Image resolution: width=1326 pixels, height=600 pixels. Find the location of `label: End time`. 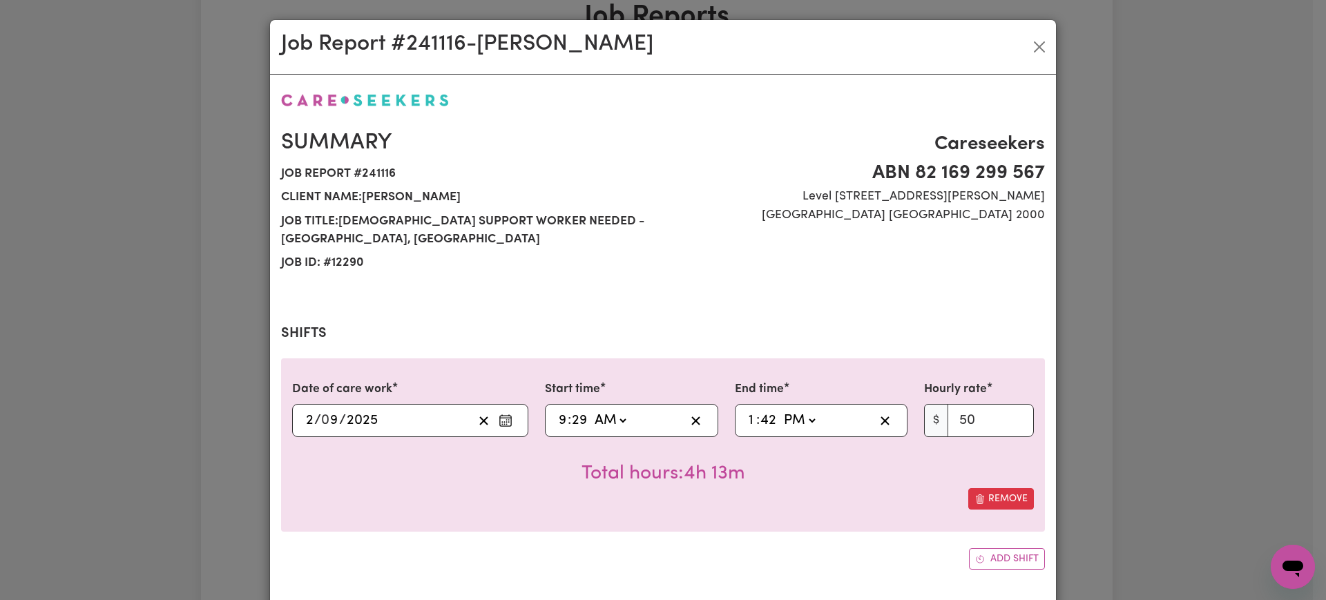

label: End time is located at coordinates (759, 389).